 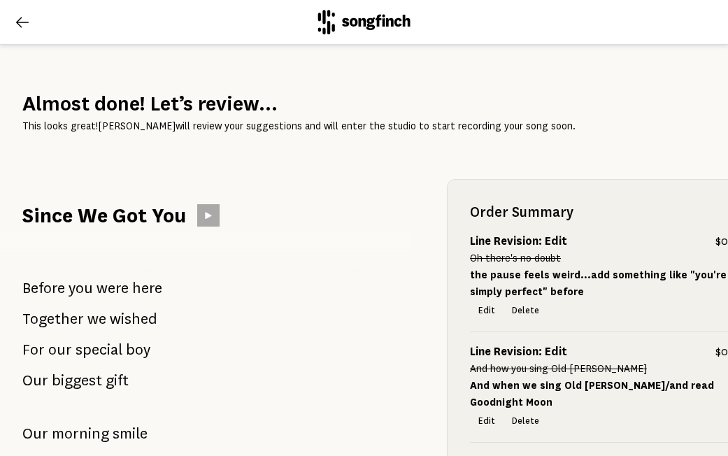 What do you see at coordinates (134, 319) in the screenshot?
I see `span: wished` at bounding box center [134, 319].